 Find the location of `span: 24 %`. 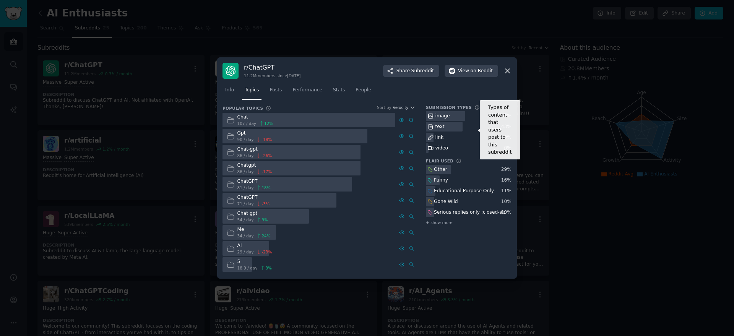

span: 24 % is located at coordinates (266, 236).